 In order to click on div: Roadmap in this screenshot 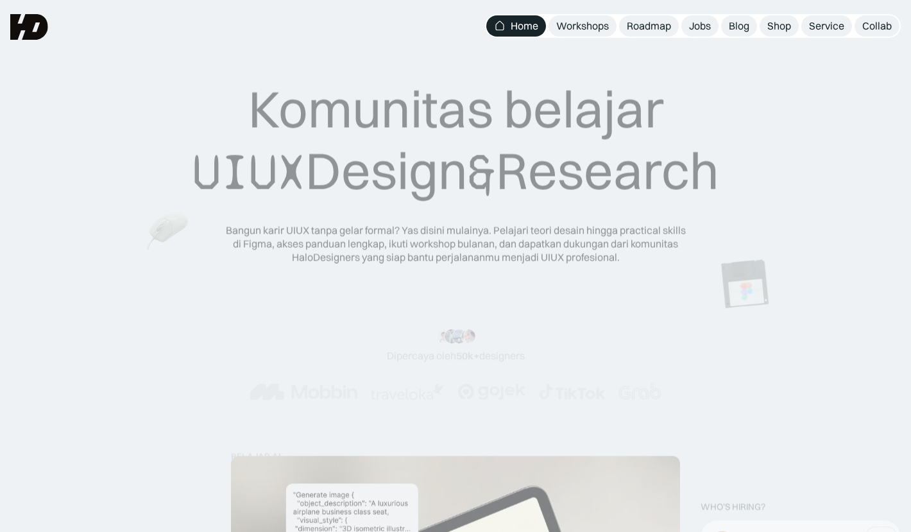, I will do `click(649, 26)`.